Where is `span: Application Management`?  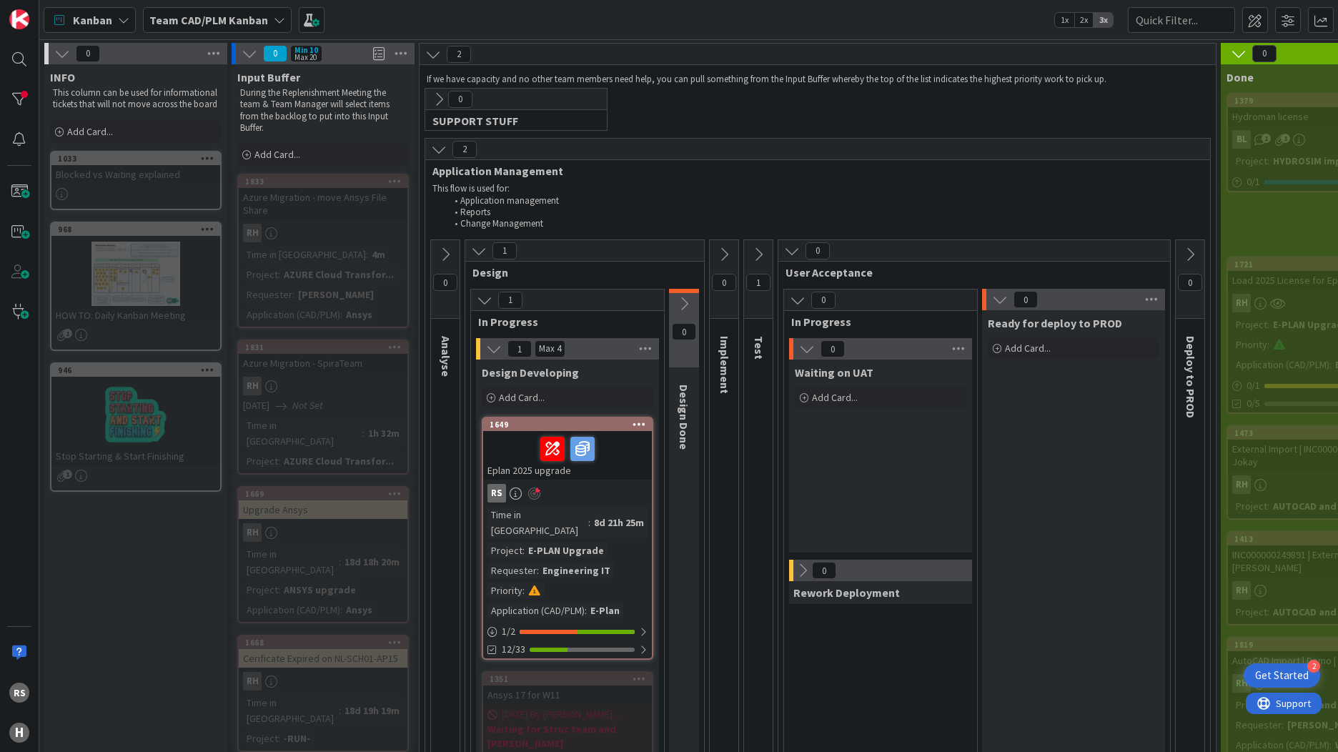
span: Application Management is located at coordinates (812, 171).